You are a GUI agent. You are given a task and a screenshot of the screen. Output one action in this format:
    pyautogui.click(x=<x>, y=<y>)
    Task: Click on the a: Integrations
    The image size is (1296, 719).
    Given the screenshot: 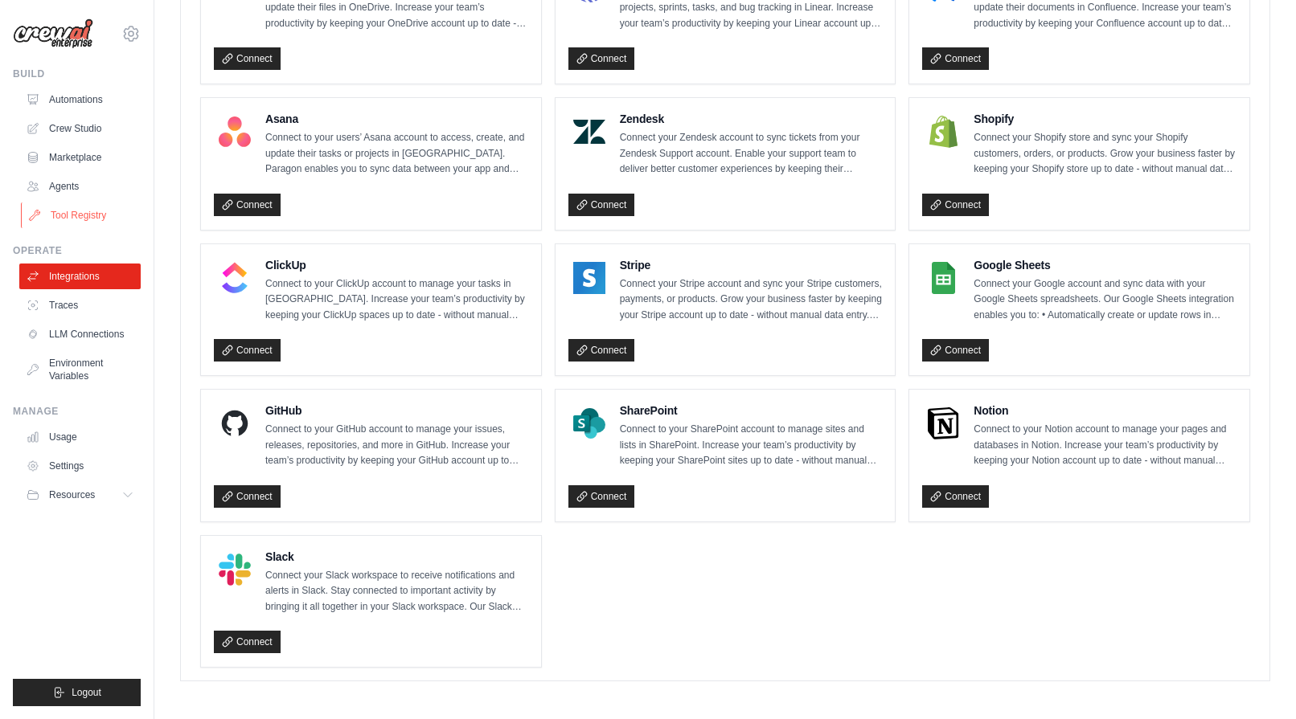 What is the action you would take?
    pyautogui.click(x=80, y=277)
    